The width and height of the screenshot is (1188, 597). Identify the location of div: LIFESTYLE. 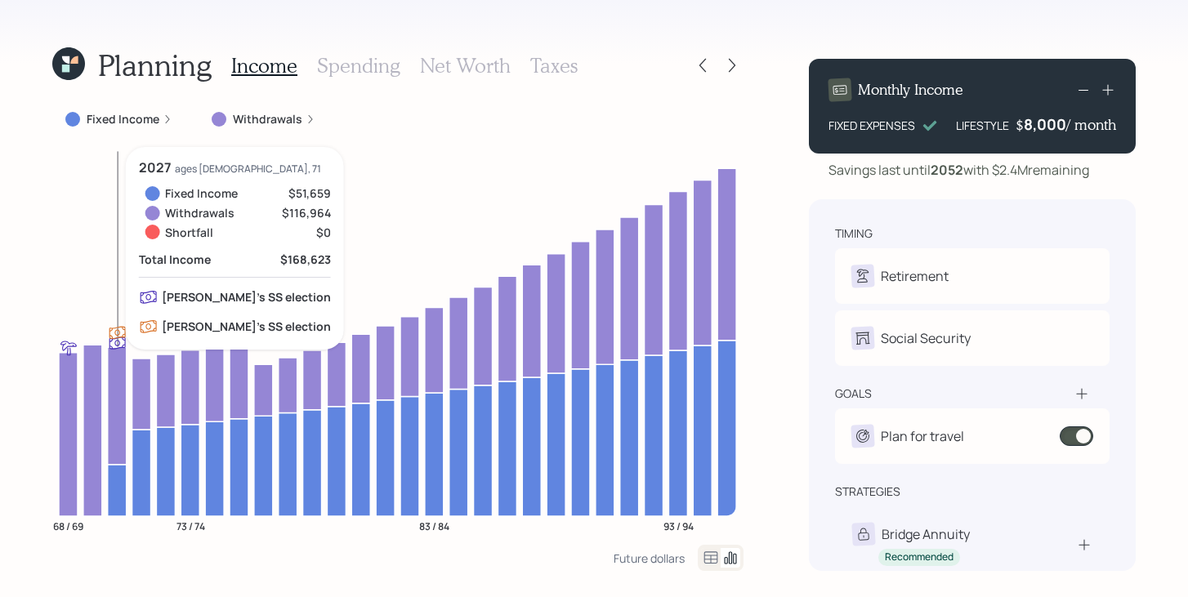
(982, 125).